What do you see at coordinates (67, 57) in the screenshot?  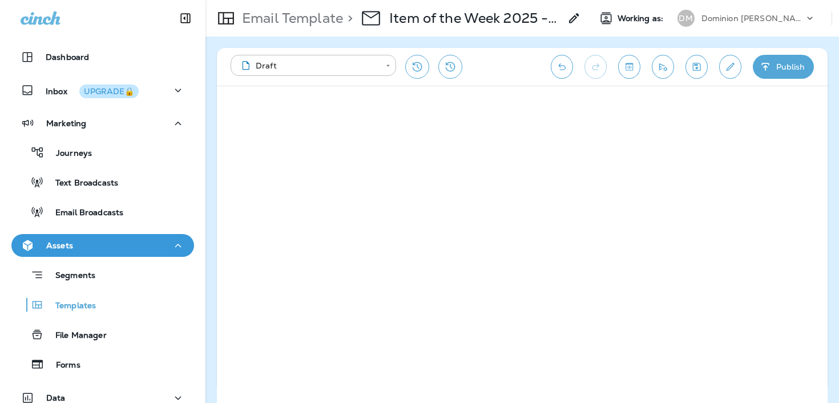 I see `p: Dashboard` at bounding box center [67, 57].